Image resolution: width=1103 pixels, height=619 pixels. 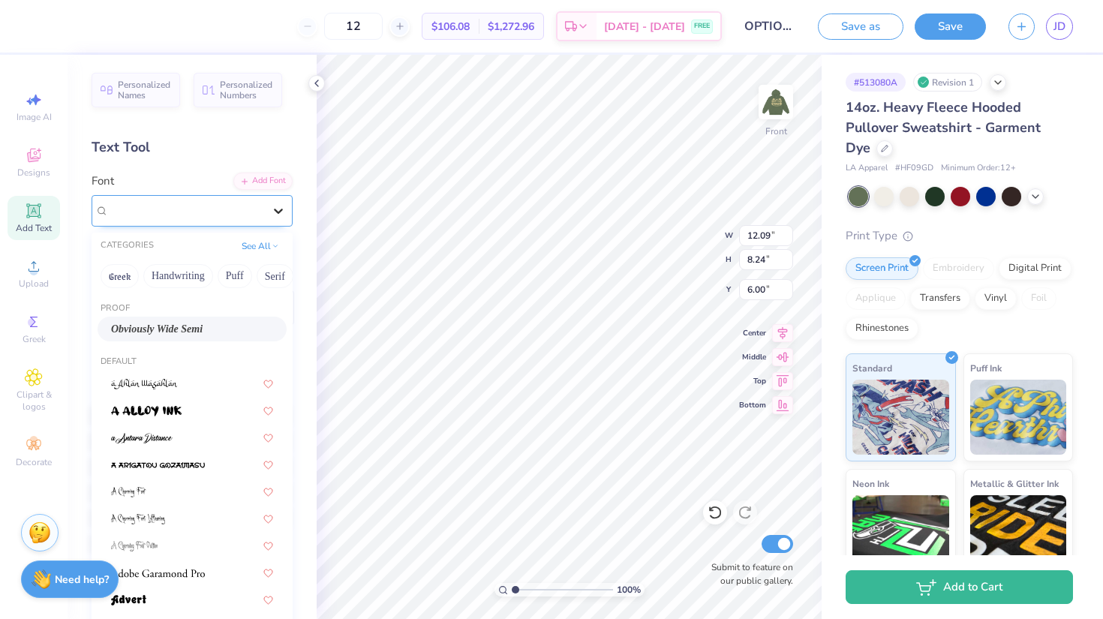 I want to click on div: Print Type, so click(x=959, y=236).